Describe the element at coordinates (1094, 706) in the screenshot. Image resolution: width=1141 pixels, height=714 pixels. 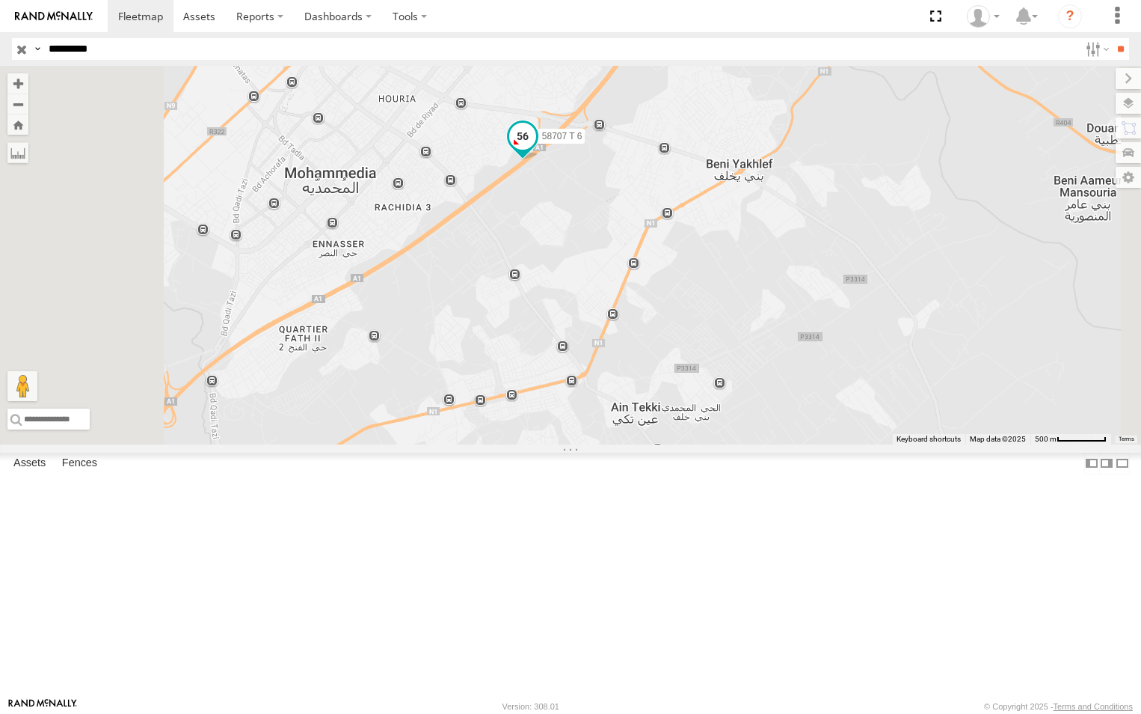
I see `a: Terms and Conditions` at that location.